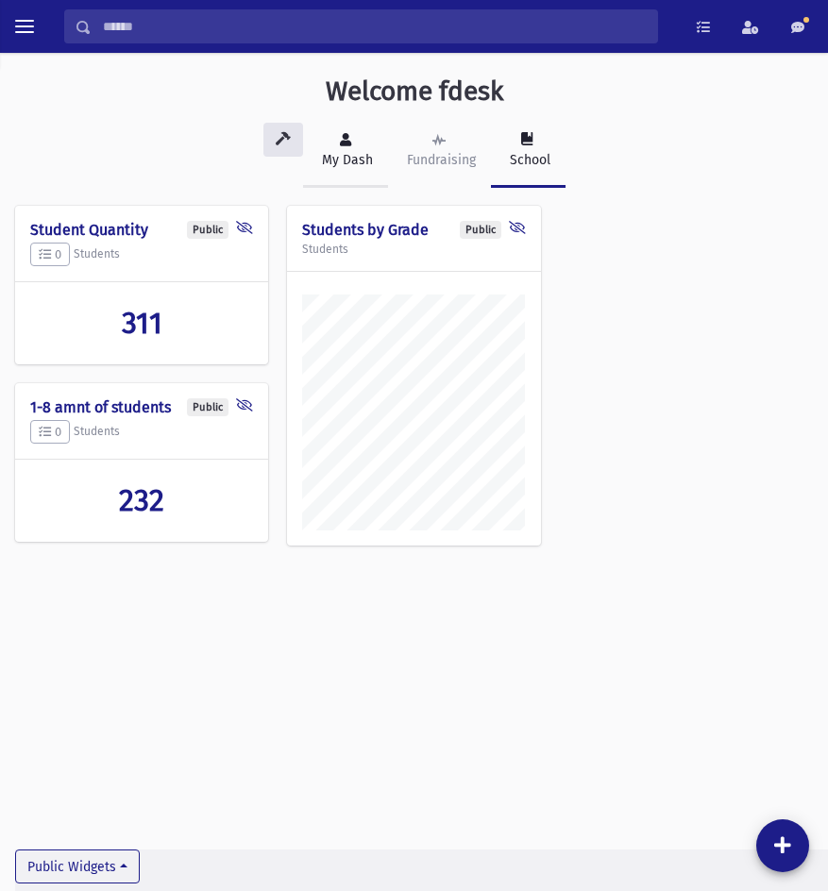  I want to click on a: School, so click(528, 151).